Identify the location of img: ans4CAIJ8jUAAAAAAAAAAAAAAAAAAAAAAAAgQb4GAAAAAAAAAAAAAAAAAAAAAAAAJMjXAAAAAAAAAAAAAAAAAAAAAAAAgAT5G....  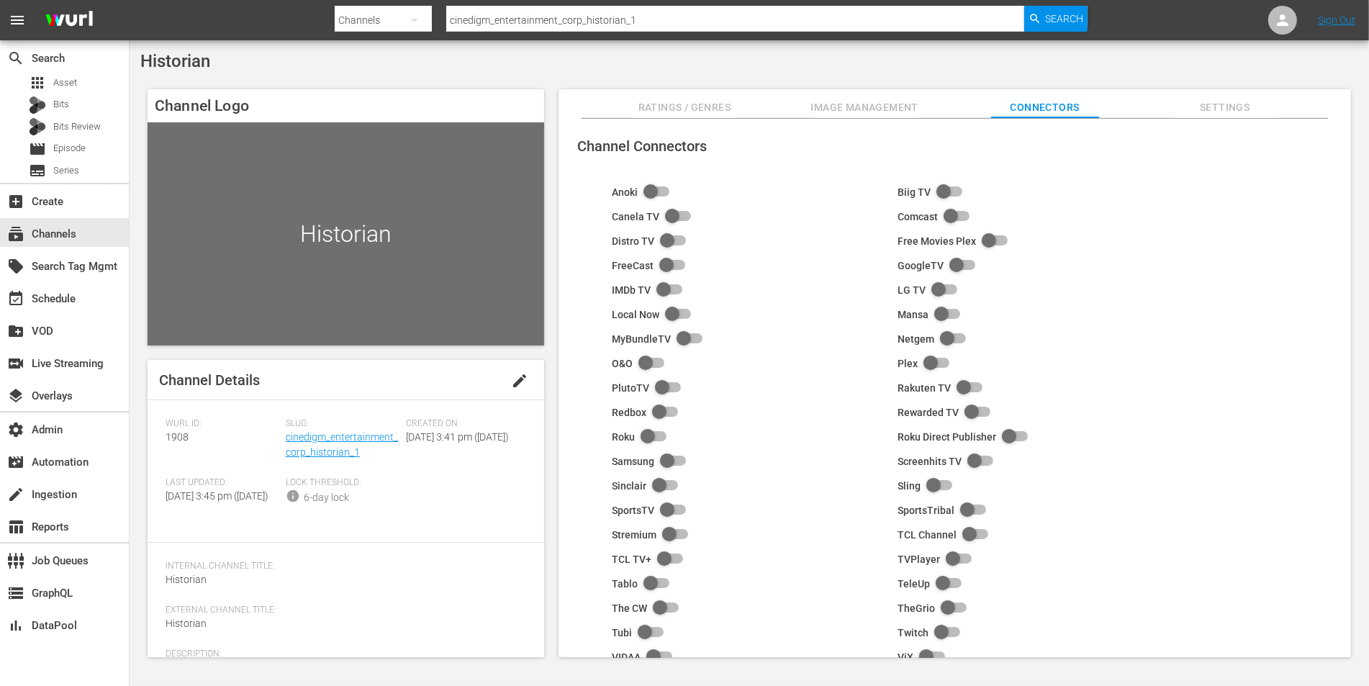
(69, 20).